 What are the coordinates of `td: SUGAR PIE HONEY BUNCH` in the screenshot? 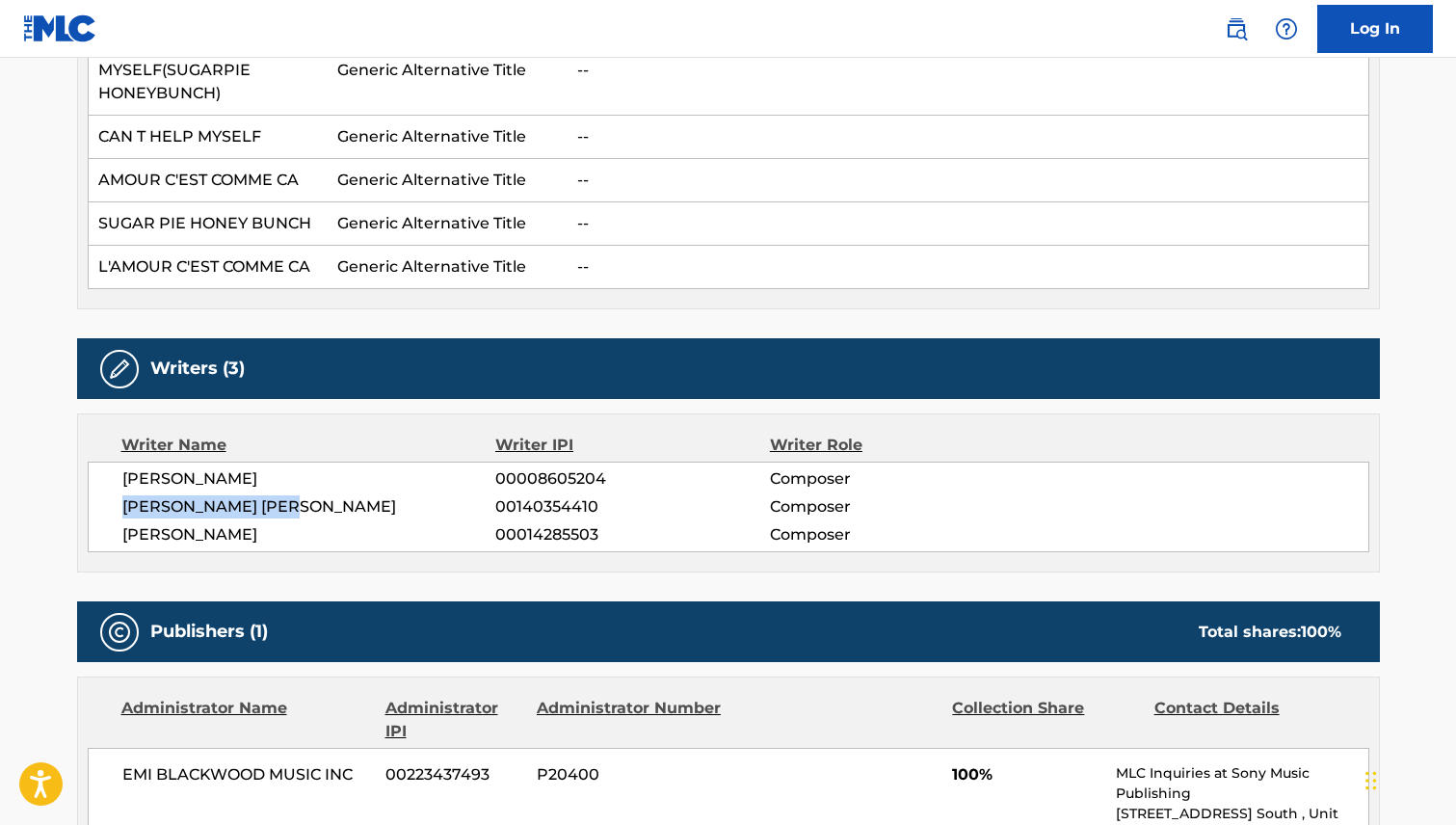 It's located at (207, 224).